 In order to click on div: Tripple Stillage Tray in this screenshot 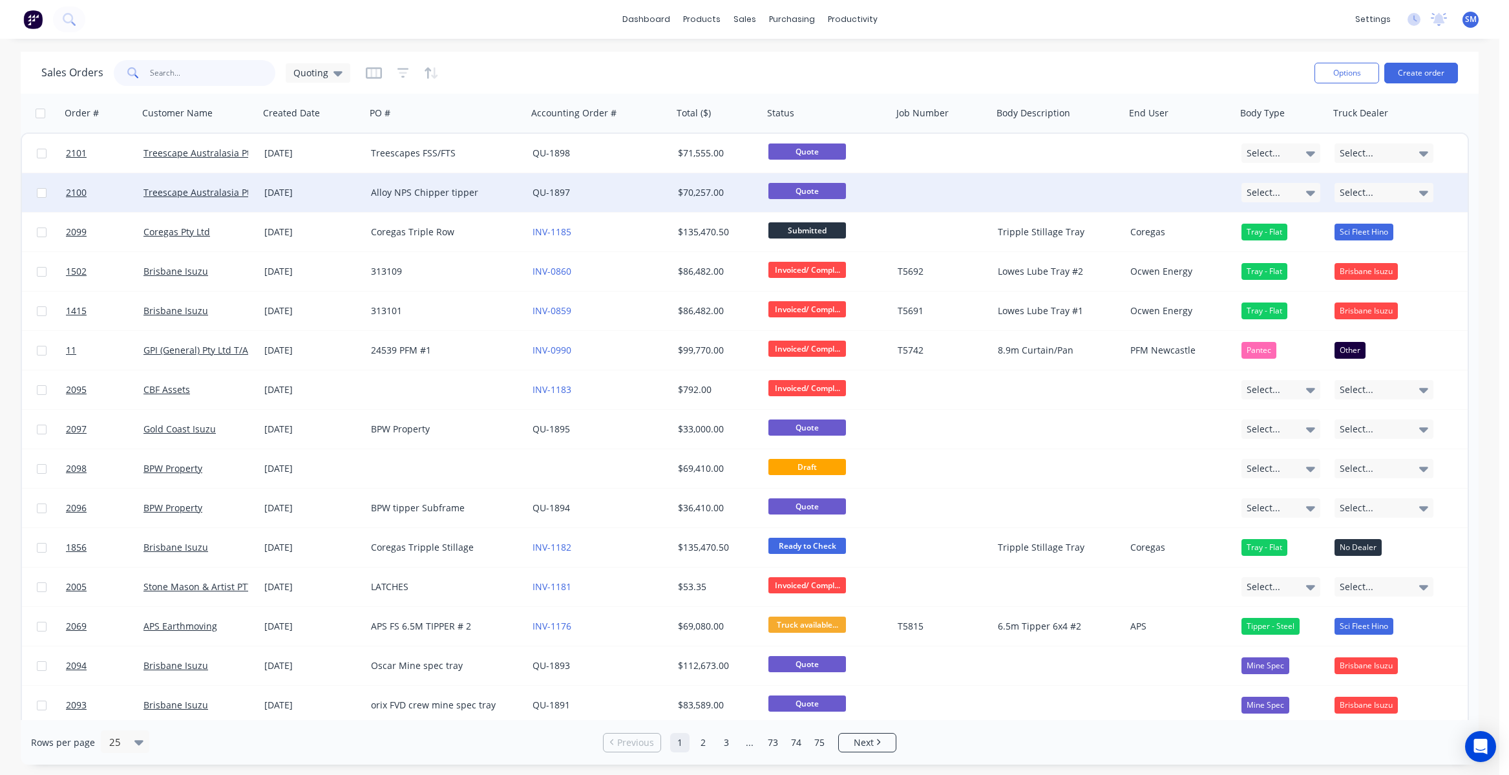, I will do `click(1056, 232)`.